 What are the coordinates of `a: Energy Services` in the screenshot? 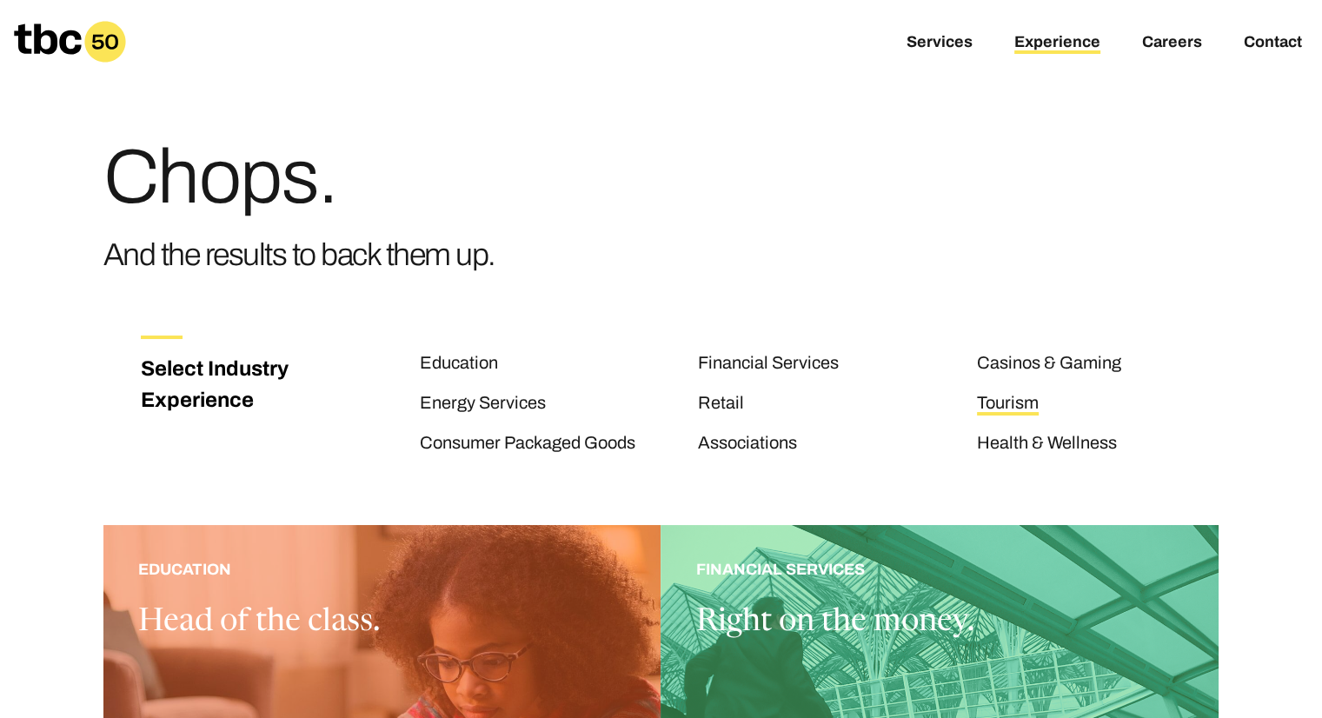 It's located at (482, 404).